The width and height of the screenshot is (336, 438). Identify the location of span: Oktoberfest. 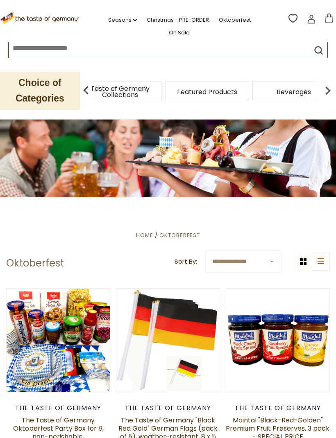
(179, 235).